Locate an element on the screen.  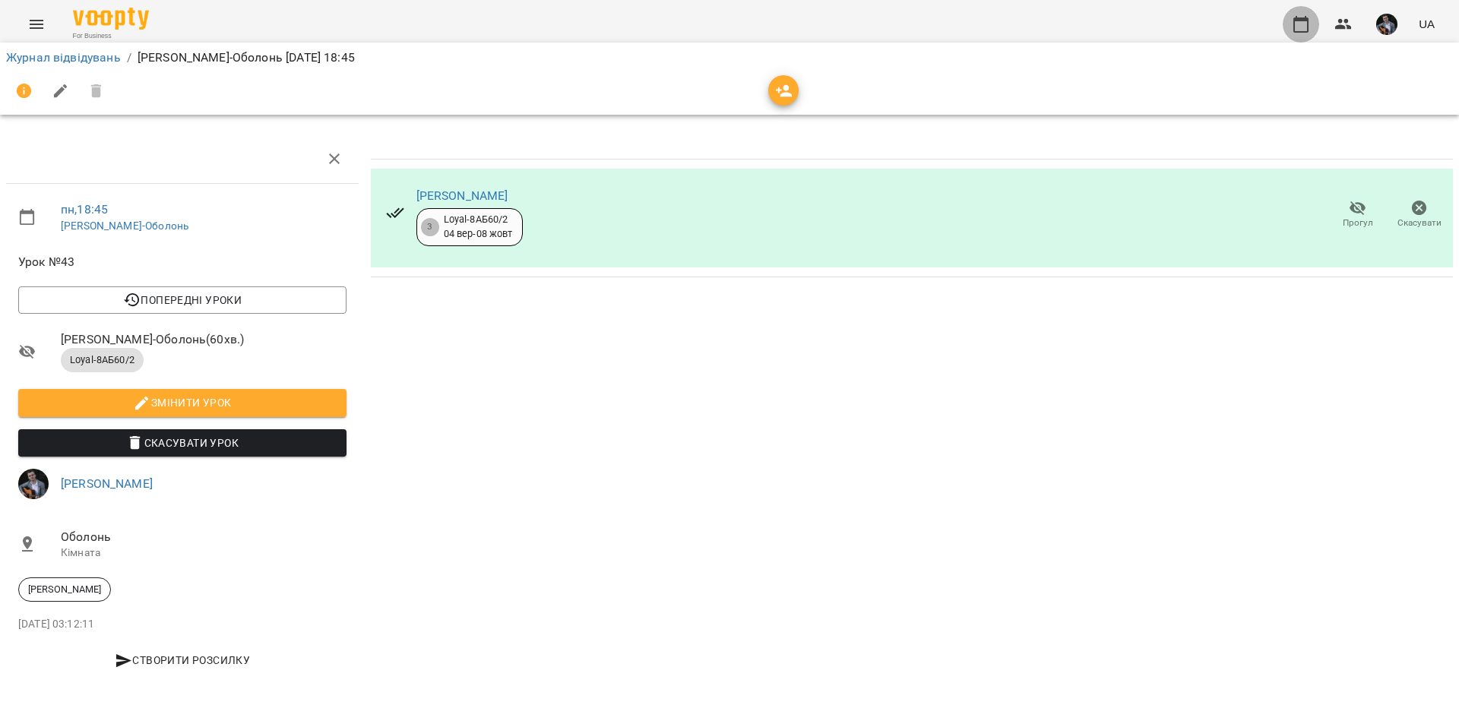
span: For Business is located at coordinates (111, 36).